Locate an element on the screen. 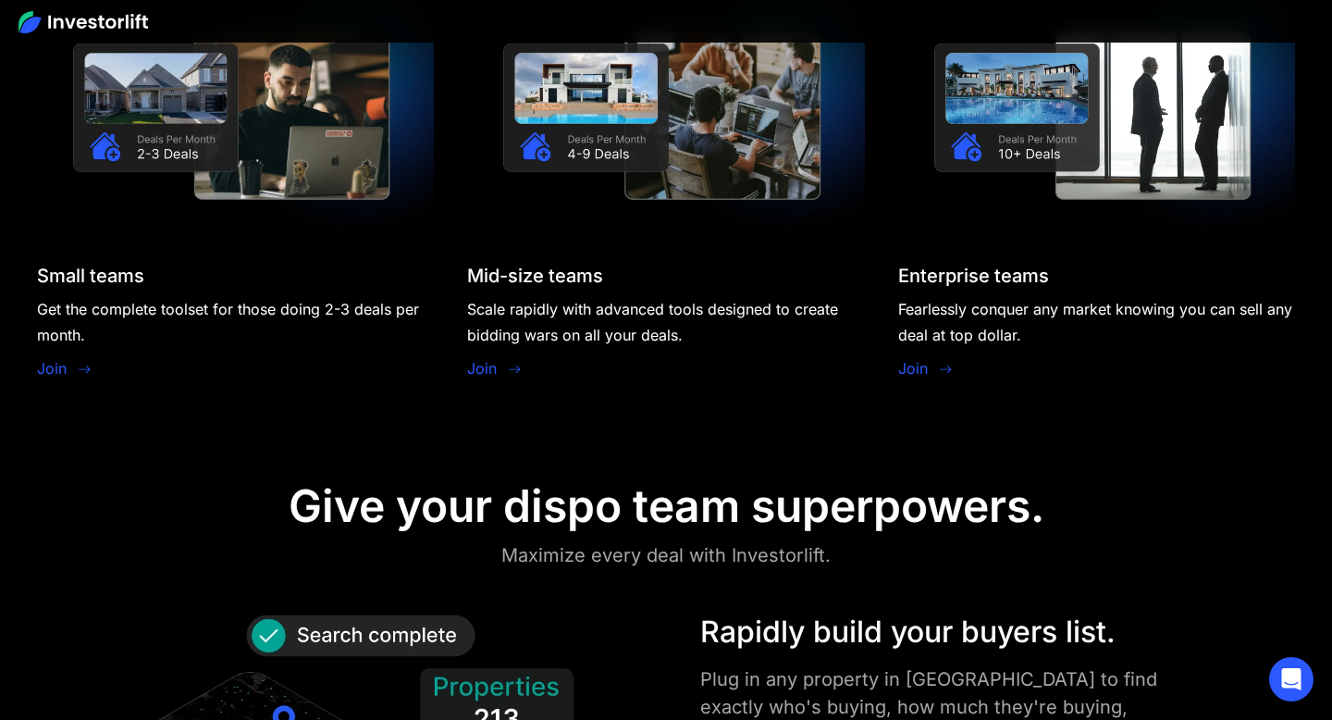 The width and height of the screenshot is (1332, 720). div: Fearlessly conquer any market knowing you can sell any deal at top dollar. is located at coordinates (1097, 322).